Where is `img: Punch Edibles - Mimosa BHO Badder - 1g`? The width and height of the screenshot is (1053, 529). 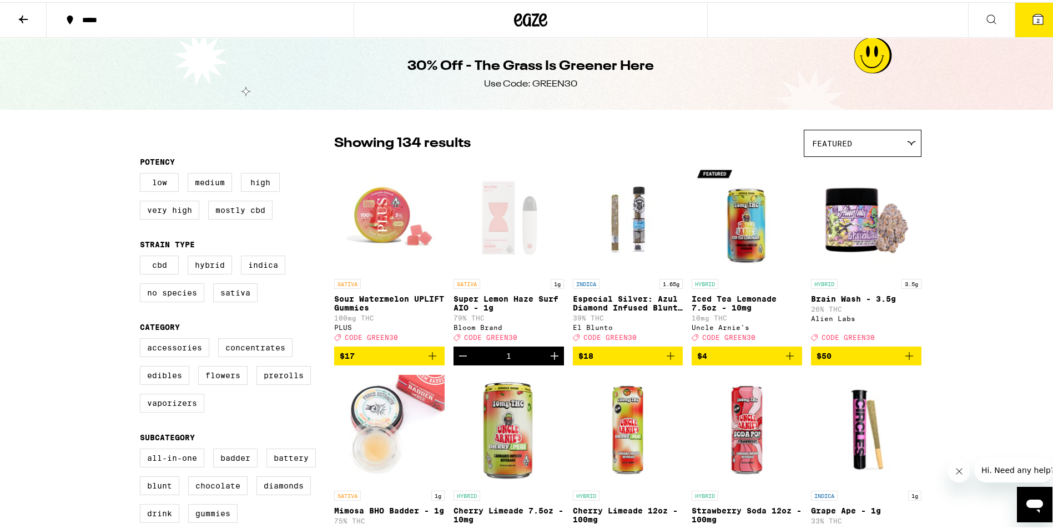
img: Punch Edibles - Mimosa BHO Badder - 1g is located at coordinates (389, 428).